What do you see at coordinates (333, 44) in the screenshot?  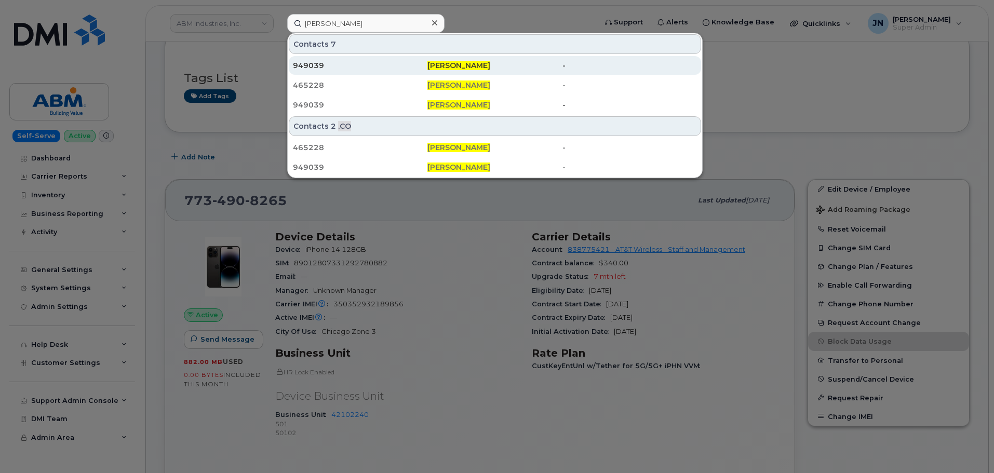 I see `span: 7` at bounding box center [333, 44].